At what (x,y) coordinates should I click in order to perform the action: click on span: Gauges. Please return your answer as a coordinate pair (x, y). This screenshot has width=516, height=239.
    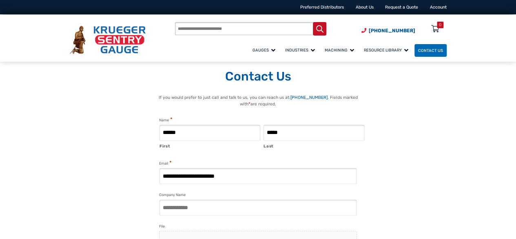
    Looking at the image, I should click on (264, 50).